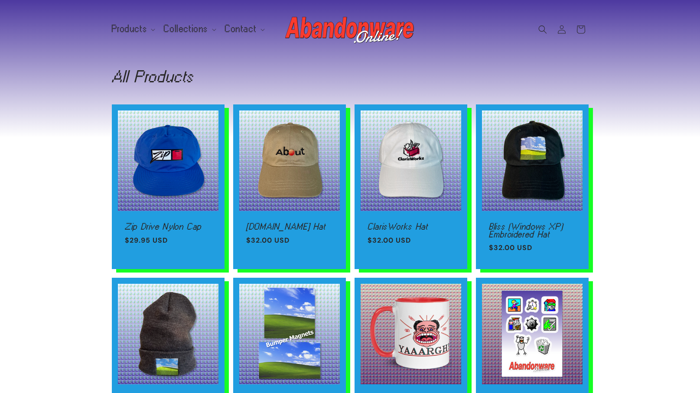  Describe the element at coordinates (244, 29) in the screenshot. I see `summary: Contact` at that location.